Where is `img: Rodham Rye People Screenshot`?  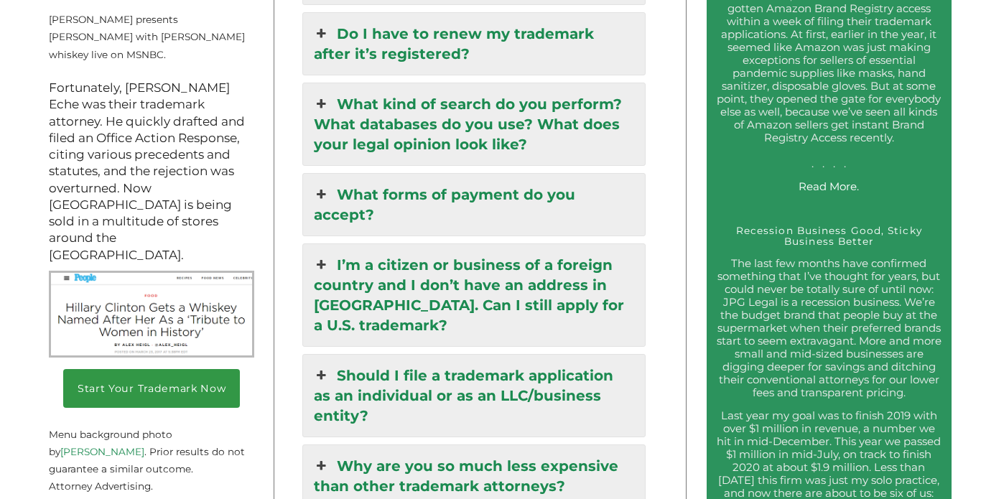
img: Rodham Rye People Screenshot is located at coordinates (152, 314).